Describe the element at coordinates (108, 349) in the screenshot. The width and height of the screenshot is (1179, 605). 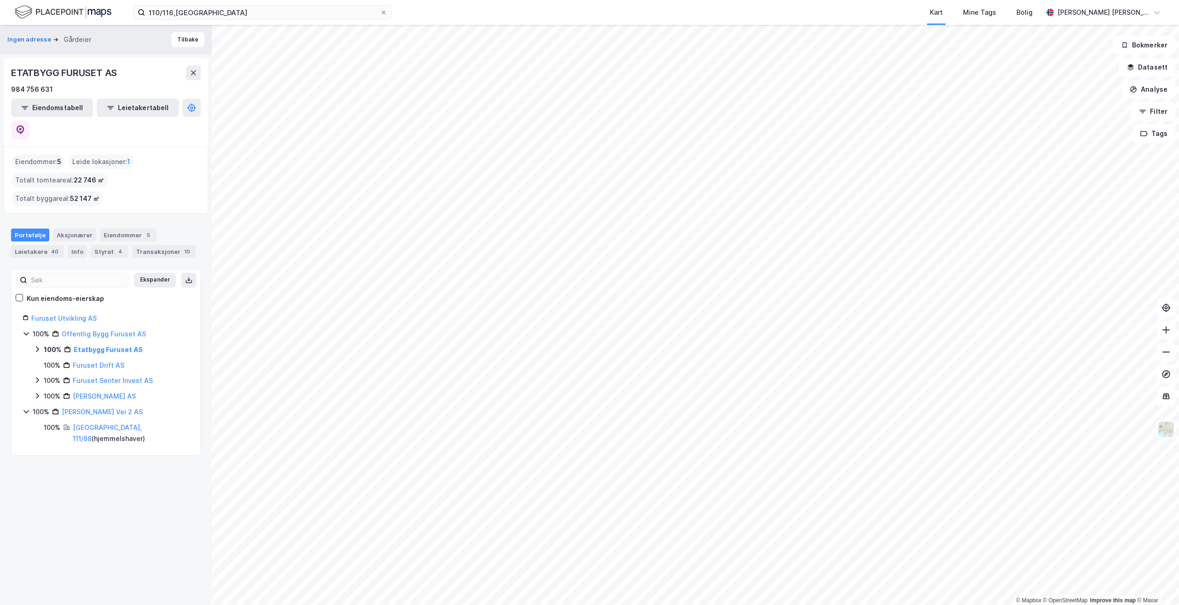
I see `a: Etatbygg Furuset AS` at that location.